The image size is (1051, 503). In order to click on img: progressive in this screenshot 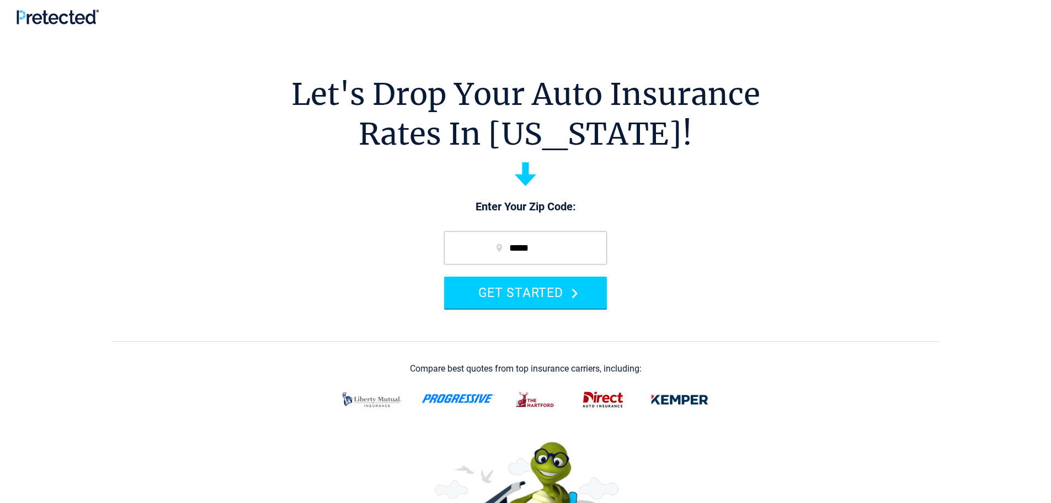, I will do `click(459, 398)`.